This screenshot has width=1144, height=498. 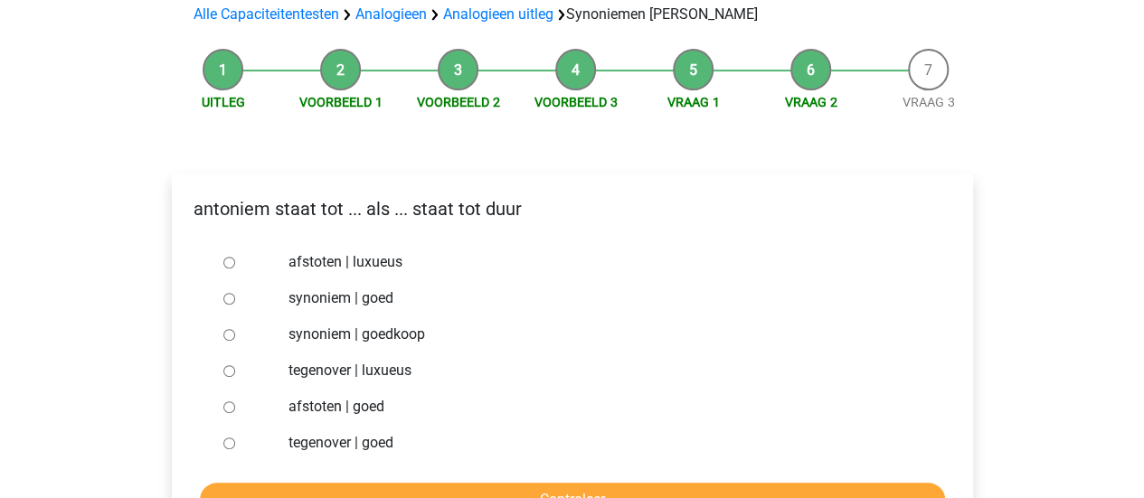 I want to click on label: synoniem | goedkoop, so click(x=601, y=335).